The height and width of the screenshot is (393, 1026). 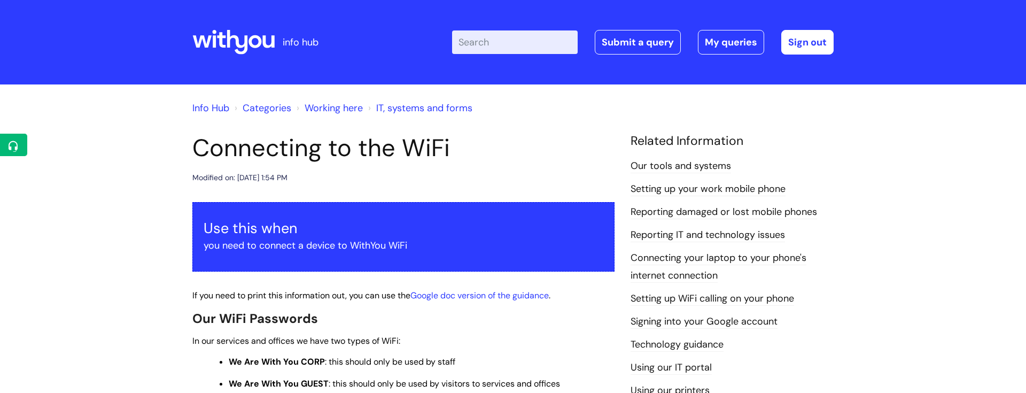 I want to click on span: Our WiFi Passwords, so click(x=255, y=318).